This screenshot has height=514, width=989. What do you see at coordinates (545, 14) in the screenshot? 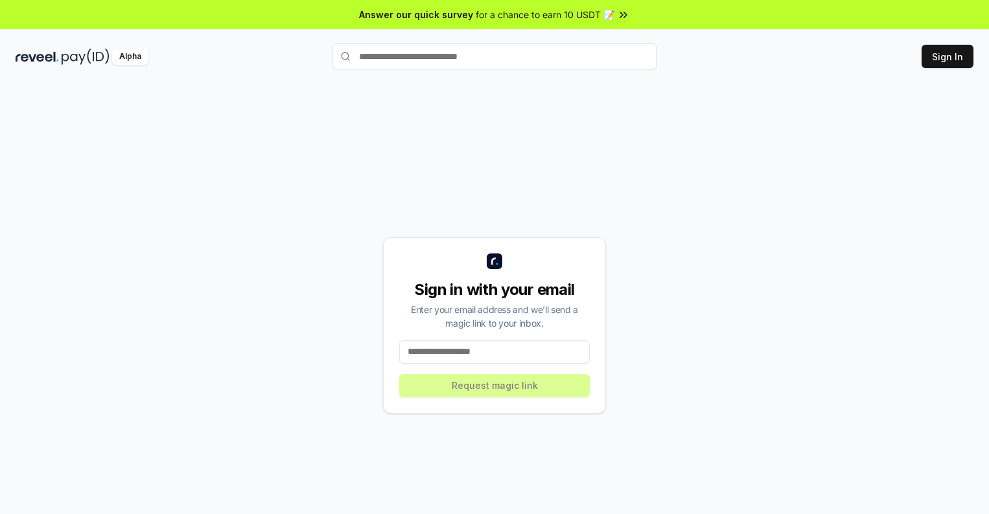
I see `span: for a chance to earn 10 USDT 📝` at bounding box center [545, 14].